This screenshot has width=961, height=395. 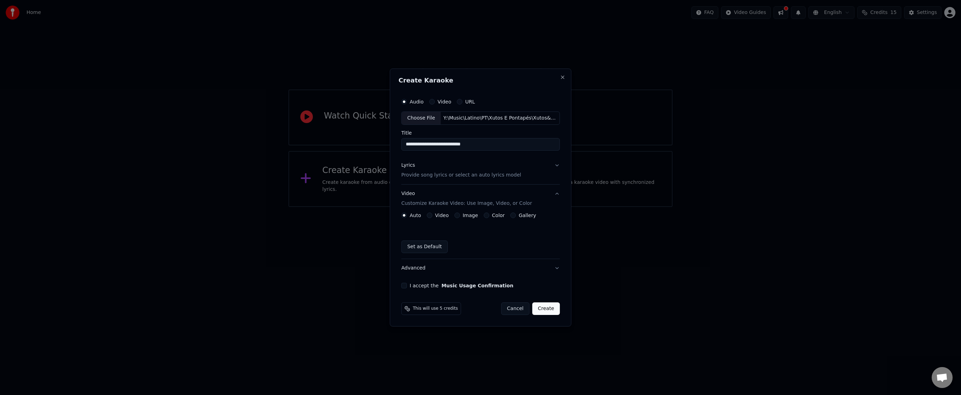 What do you see at coordinates (546, 308) in the screenshot?
I see `button: Create` at bounding box center [546, 308].